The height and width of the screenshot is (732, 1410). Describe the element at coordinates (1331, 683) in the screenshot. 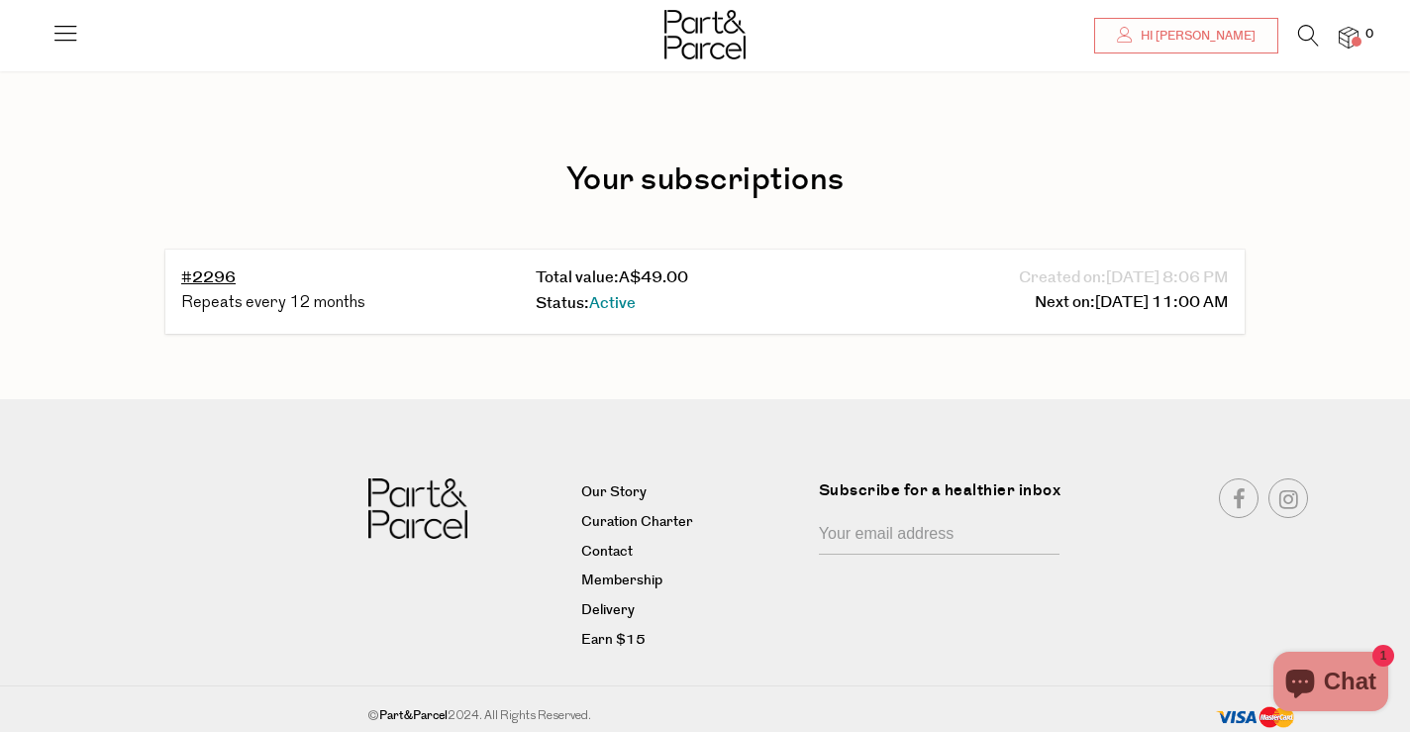

I see `inbox-online-store-chat: Shopify online store chat` at that location.